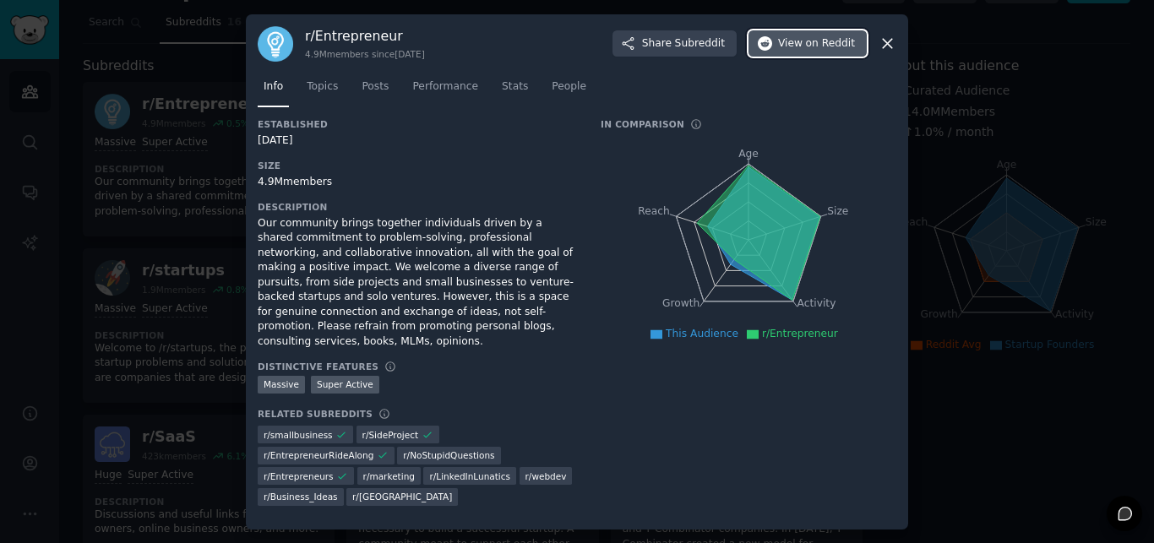  Describe the element at coordinates (298, 476) in the screenshot. I see `span: r/ Entrepreneurs` at that location.